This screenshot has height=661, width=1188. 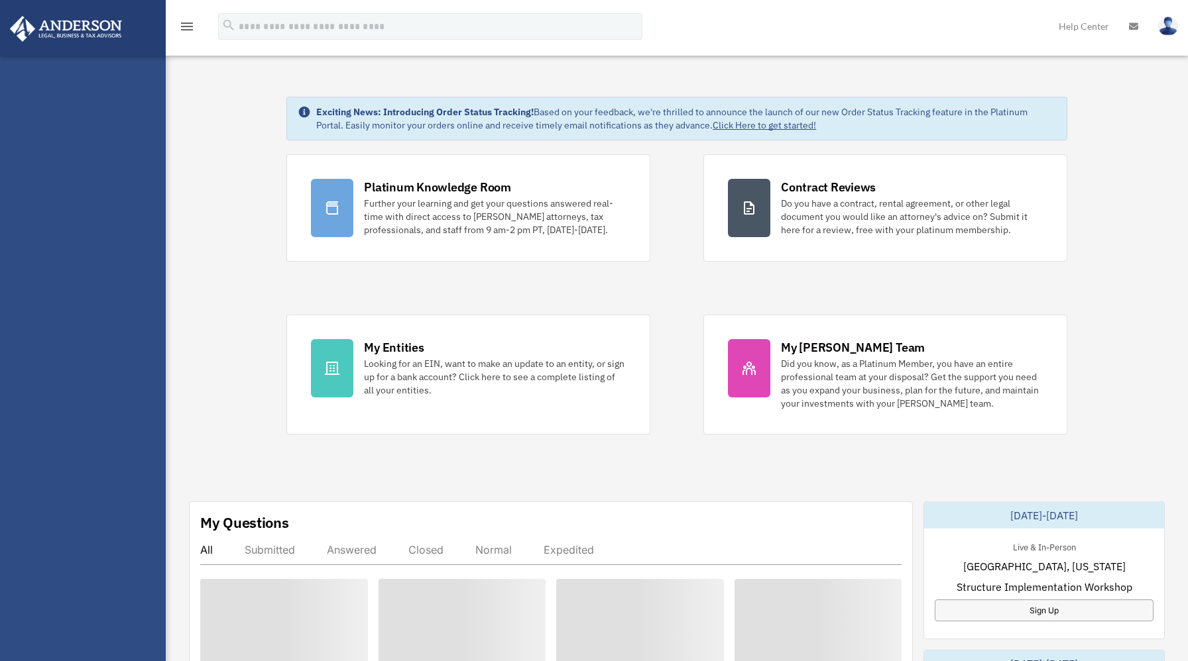 What do you see at coordinates (911, 217) in the screenshot?
I see `div: Do you have a contract, rental agreement, or other legal document you would like an attorney's ad...` at bounding box center [911, 217].